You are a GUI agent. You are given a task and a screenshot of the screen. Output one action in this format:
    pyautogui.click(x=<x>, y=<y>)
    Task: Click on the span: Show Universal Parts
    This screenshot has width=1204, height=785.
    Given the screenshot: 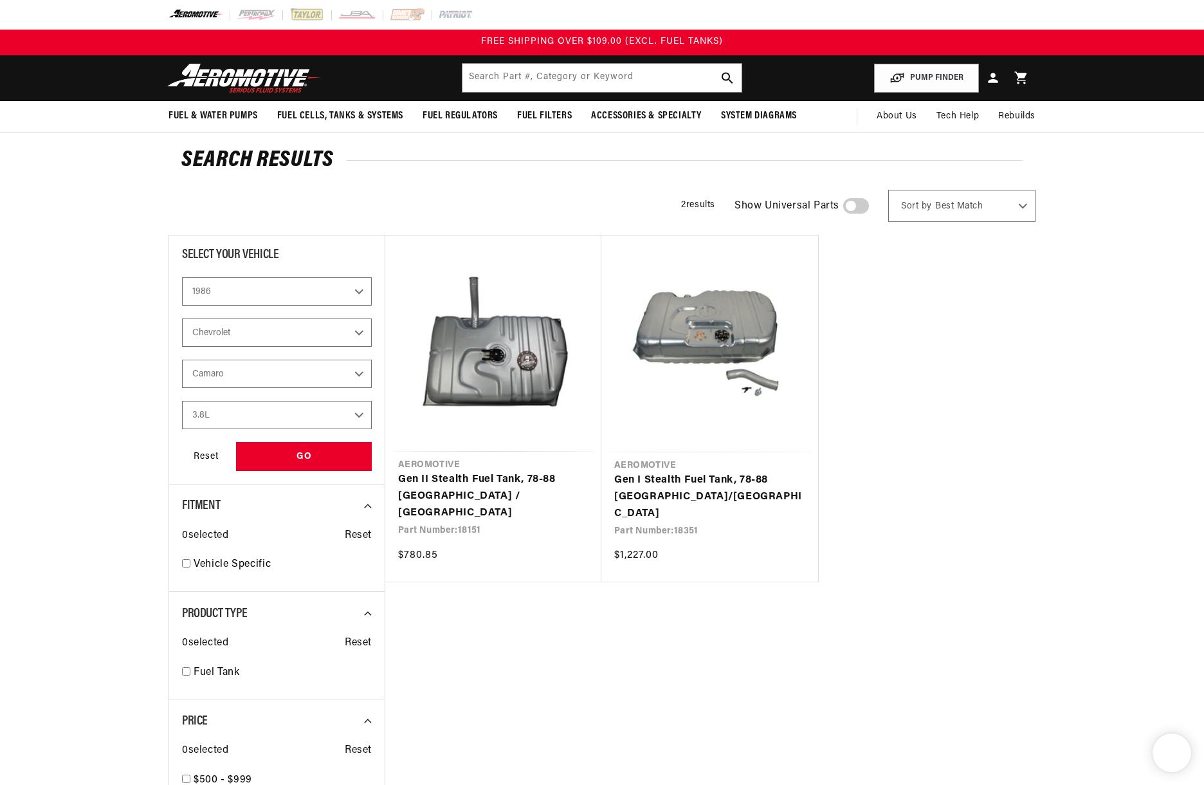 What is the action you would take?
    pyautogui.click(x=786, y=206)
    